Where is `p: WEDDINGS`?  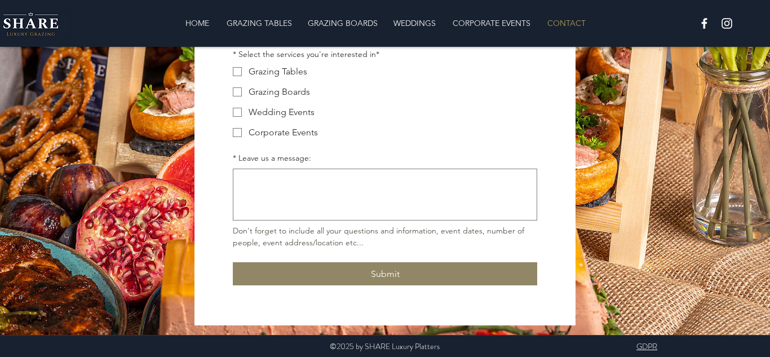 p: WEDDINGS is located at coordinates (414, 23).